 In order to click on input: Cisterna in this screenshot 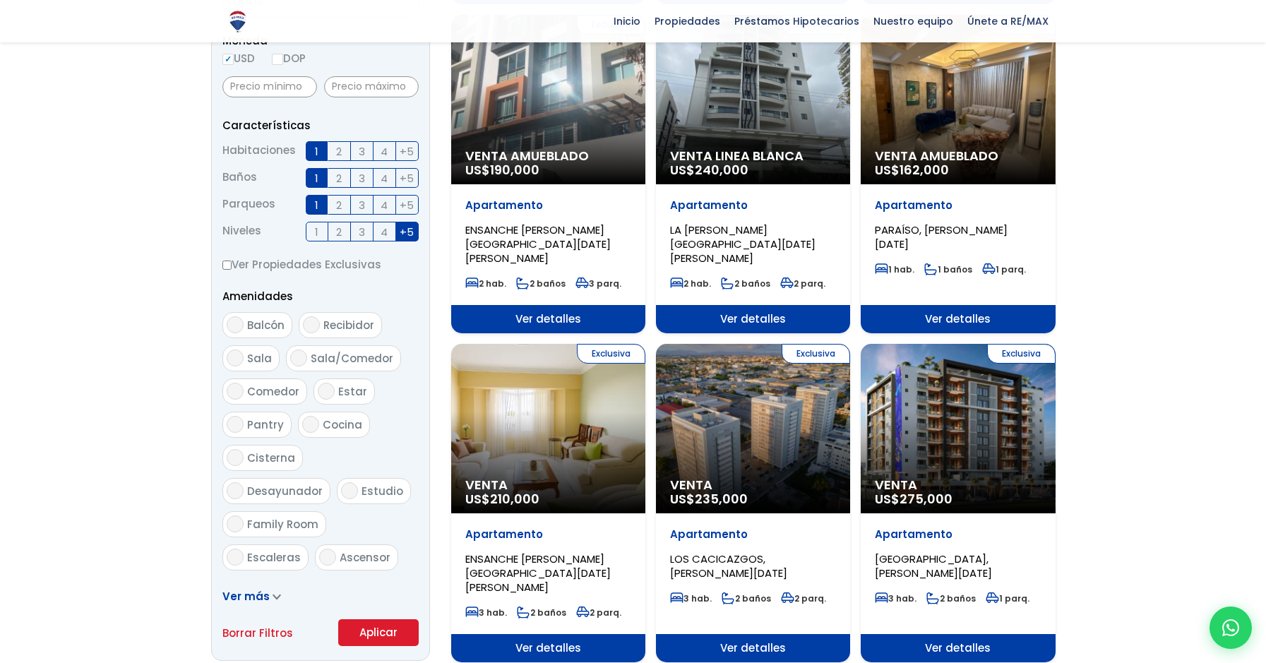, I will do `click(235, 458)`.